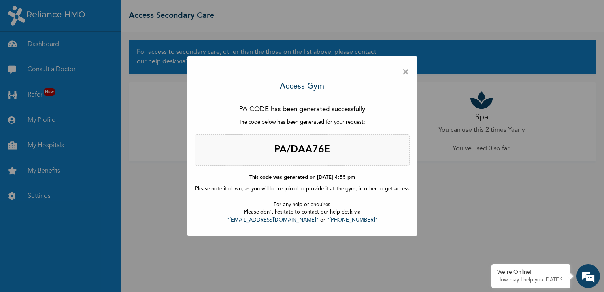 The width and height of the screenshot is (604, 292). What do you see at coordinates (302, 212) in the screenshot?
I see `p: For any help or enquires Please don't hesitate to contact our help desk via or` at bounding box center [302, 212].